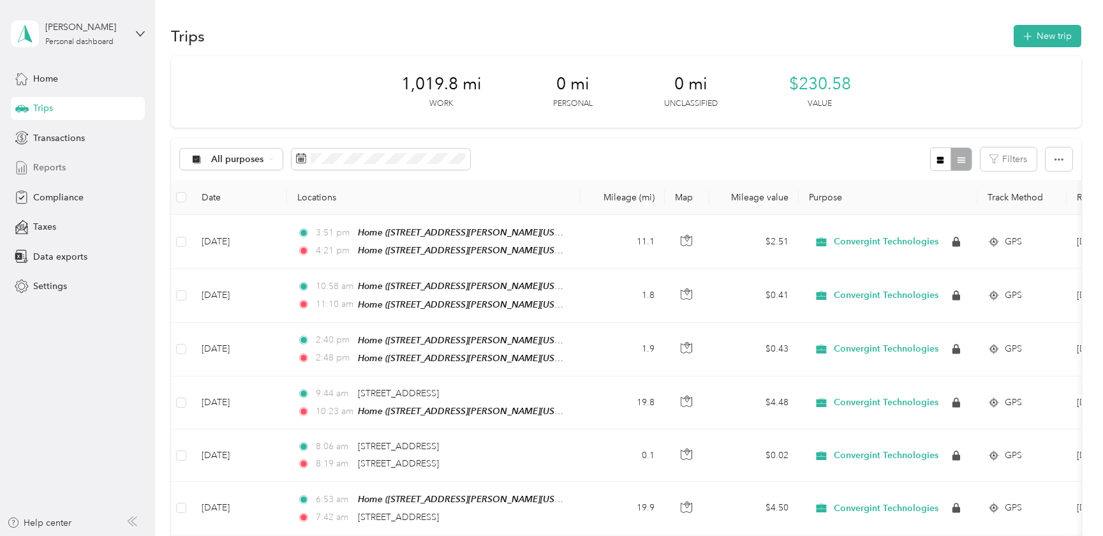 This screenshot has width=1103, height=536. I want to click on span: Data exports, so click(60, 256).